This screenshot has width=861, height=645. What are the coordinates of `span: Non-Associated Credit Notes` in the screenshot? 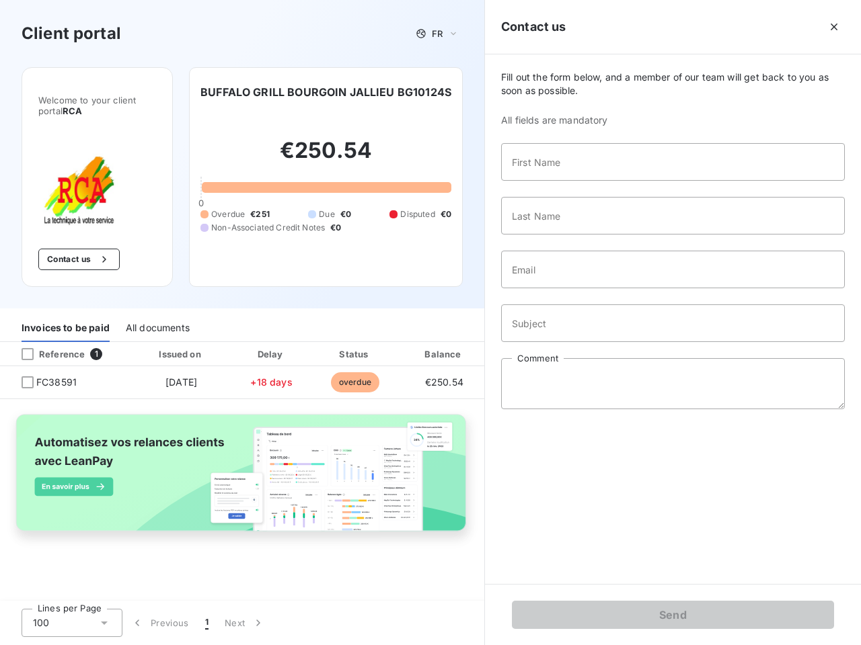 It's located at (268, 228).